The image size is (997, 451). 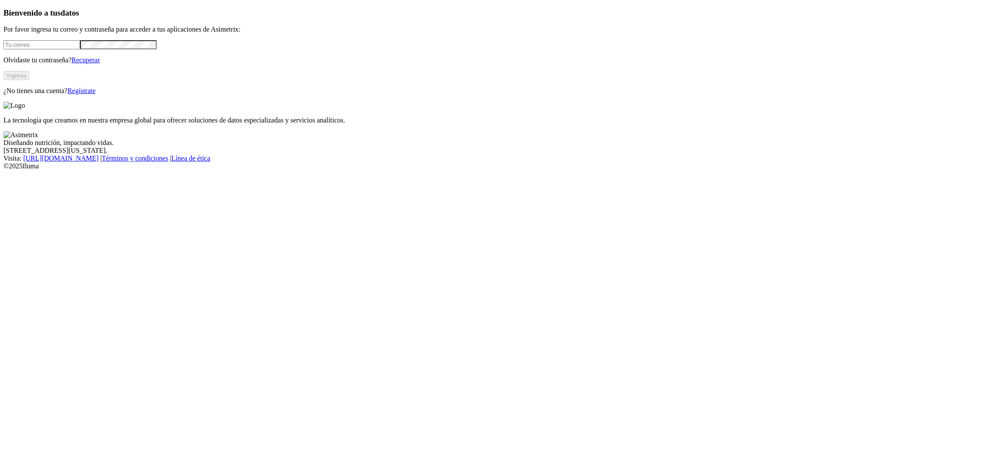 What do you see at coordinates (14, 106) in the screenshot?
I see `img: Logo` at bounding box center [14, 106].